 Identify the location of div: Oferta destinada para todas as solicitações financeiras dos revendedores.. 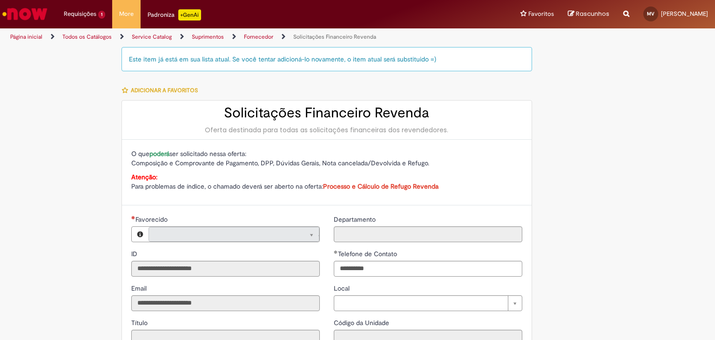
(327, 130).